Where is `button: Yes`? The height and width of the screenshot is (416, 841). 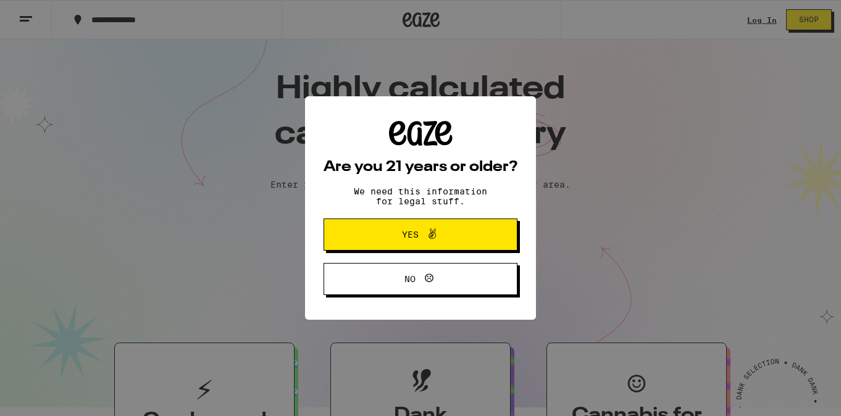 button: Yes is located at coordinates (420, 235).